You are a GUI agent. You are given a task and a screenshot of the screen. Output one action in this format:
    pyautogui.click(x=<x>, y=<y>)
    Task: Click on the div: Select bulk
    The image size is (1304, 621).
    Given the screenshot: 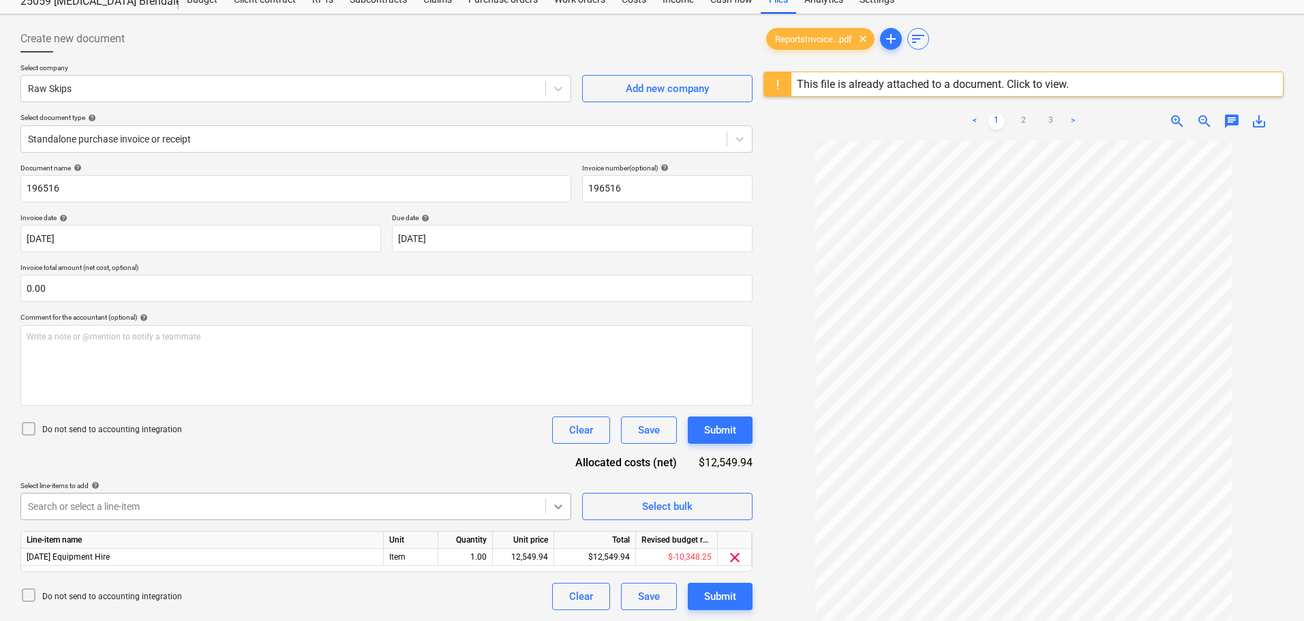 What is the action you would take?
    pyautogui.click(x=668, y=507)
    